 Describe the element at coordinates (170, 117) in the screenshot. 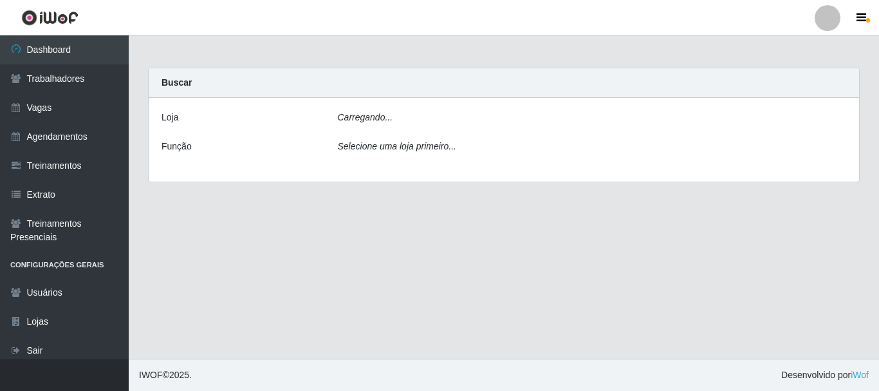

I see `label: Loja` at that location.